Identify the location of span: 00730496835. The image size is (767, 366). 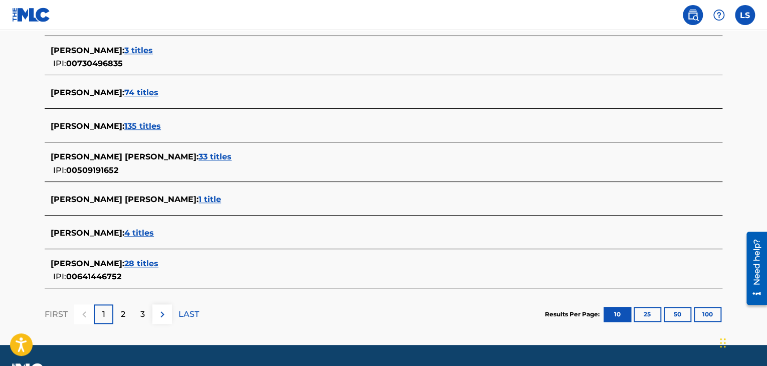
(94, 63).